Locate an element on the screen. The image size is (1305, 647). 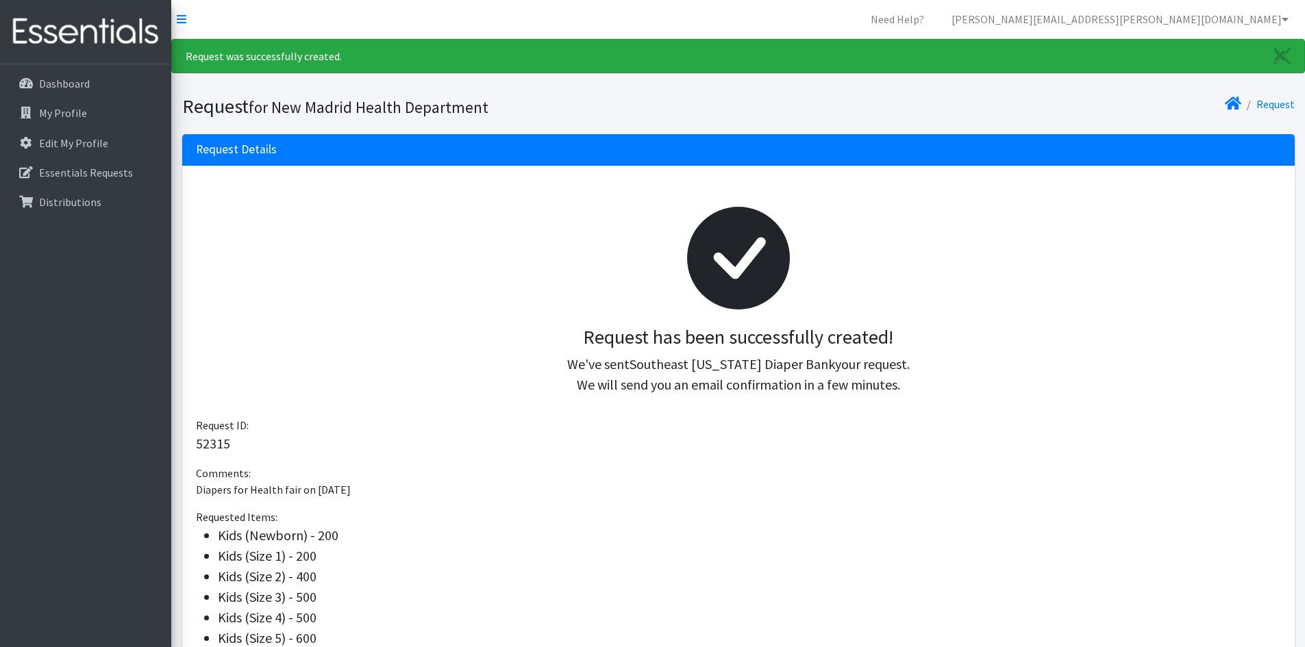
li: Kids (Size 2) - 400 is located at coordinates (749, 577).